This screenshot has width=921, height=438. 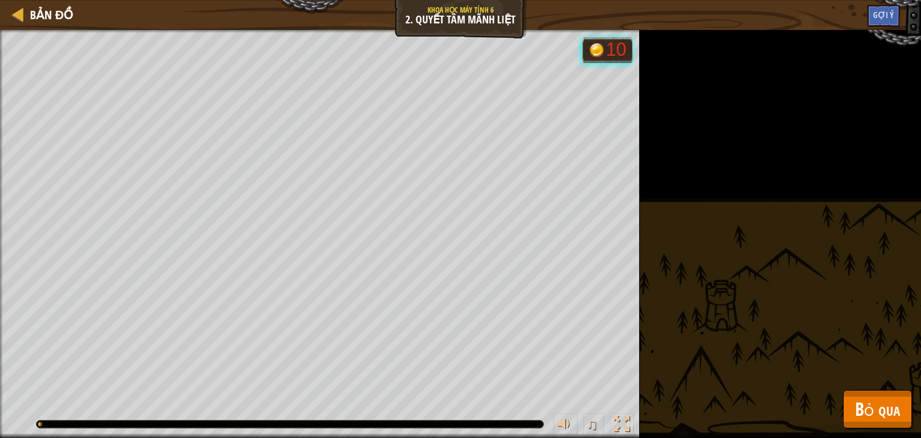 What do you see at coordinates (883, 14) in the screenshot?
I see `span: Gợi ý` at bounding box center [883, 14].